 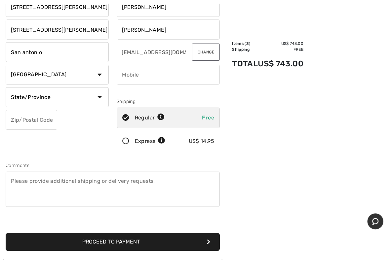 What do you see at coordinates (170, 29) in the screenshot?
I see `input: Last name` at bounding box center [170, 29].